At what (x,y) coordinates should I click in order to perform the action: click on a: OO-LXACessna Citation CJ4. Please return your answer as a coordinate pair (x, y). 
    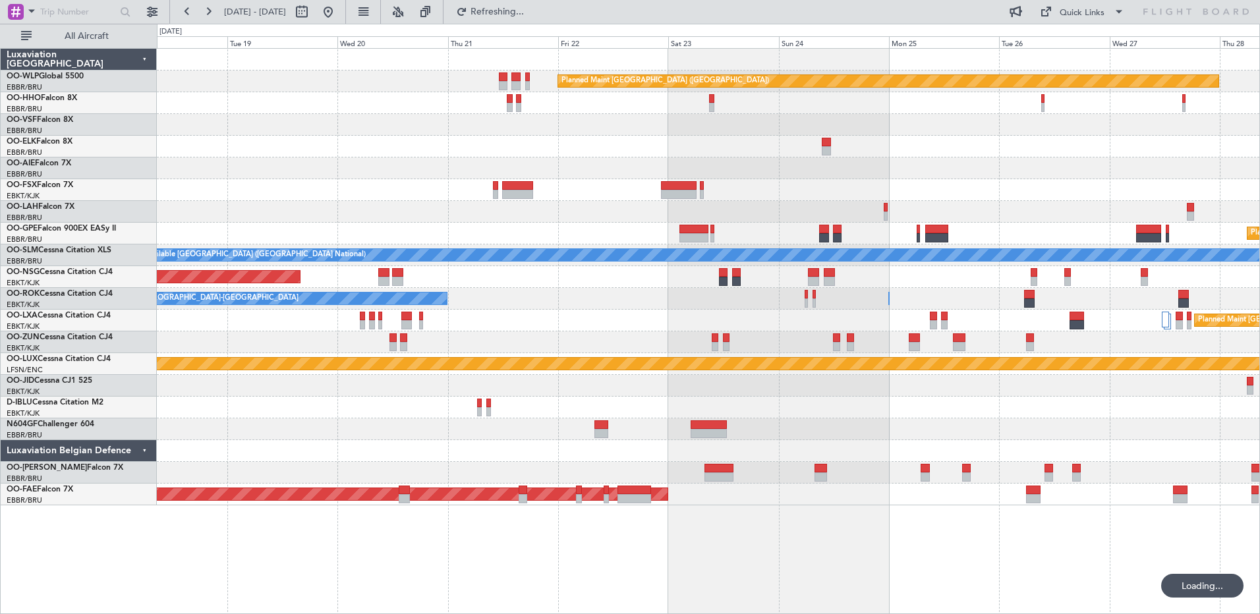
    Looking at the image, I should click on (59, 316).